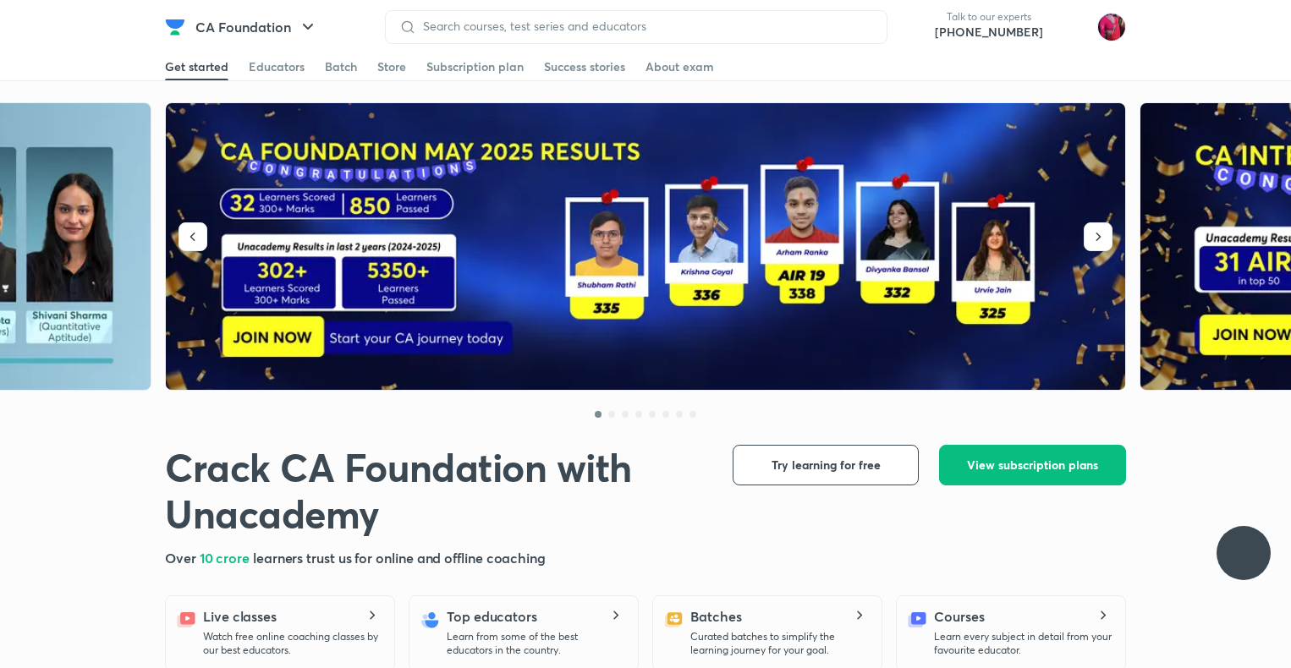 The height and width of the screenshot is (668, 1291). Describe the element at coordinates (175, 27) in the screenshot. I see `img: Company Logo` at that location.